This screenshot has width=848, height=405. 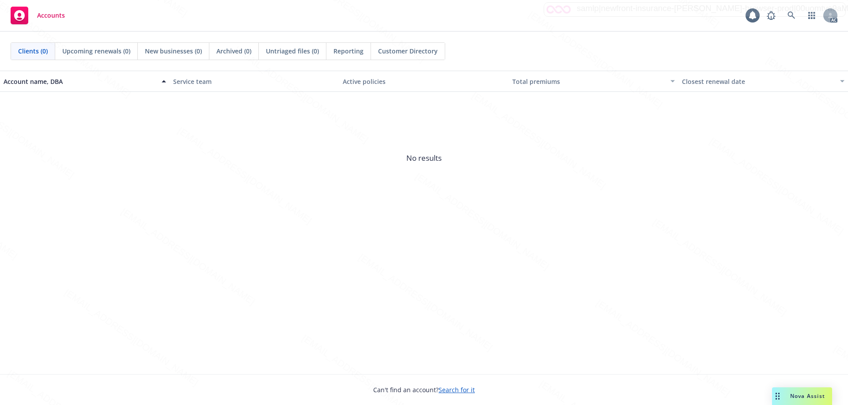 What do you see at coordinates (424, 81) in the screenshot?
I see `div: Active policies` at bounding box center [424, 81].